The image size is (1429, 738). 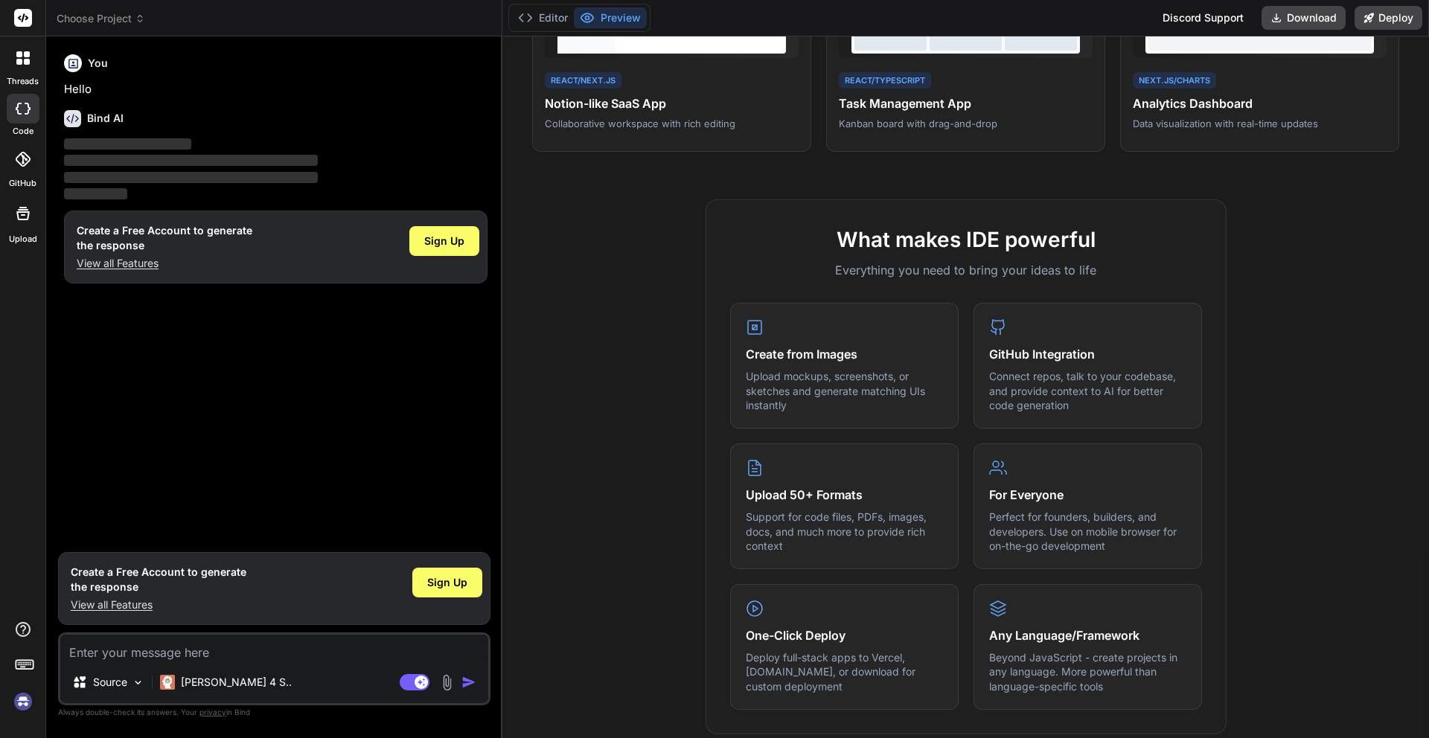 What do you see at coordinates (22, 81) in the screenshot?
I see `label: threads` at bounding box center [22, 81].